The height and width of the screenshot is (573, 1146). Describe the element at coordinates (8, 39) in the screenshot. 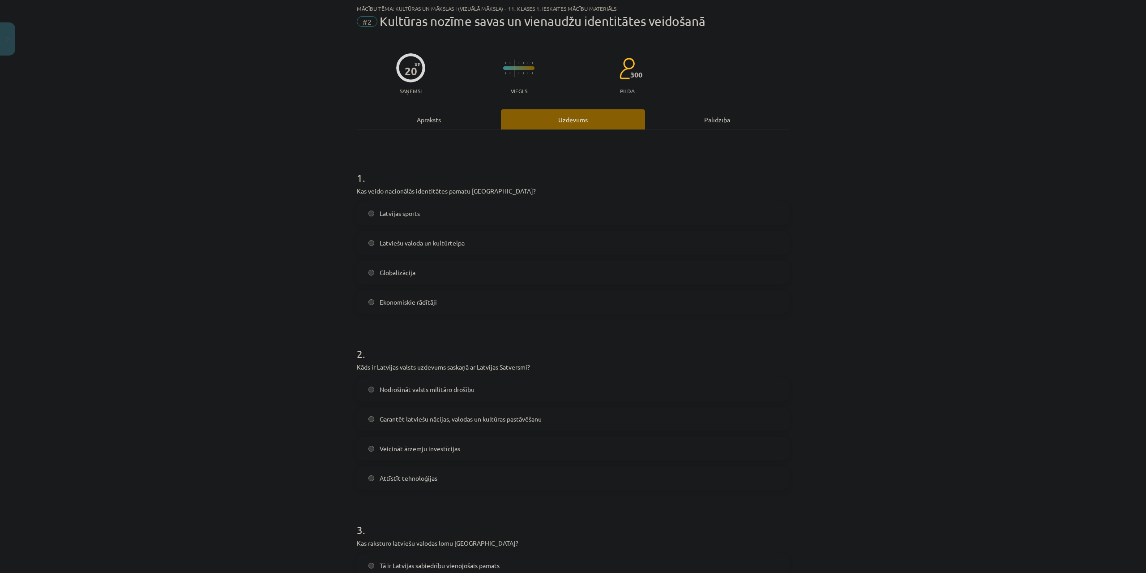

I see `img: icon-close-lesson-0947bae3869378f0d4975bcd49f059093ad1ed9edebbc8119c70593378902aed.svg` at that location.